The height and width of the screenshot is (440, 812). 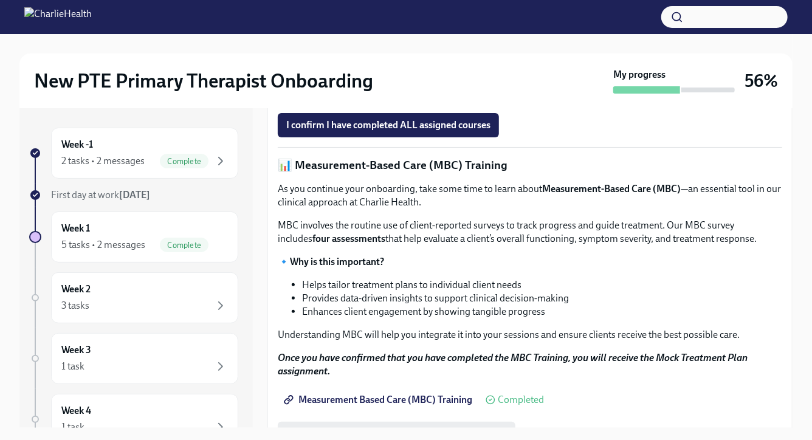 What do you see at coordinates (388, 125) in the screenshot?
I see `span: I confirm I have completed ALL assigned courses` at bounding box center [388, 125].